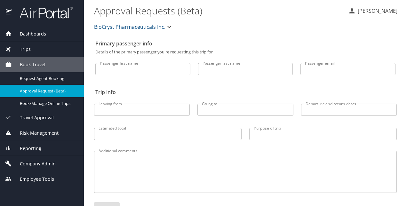 The image size is (407, 206). What do you see at coordinates (9, 12) in the screenshot?
I see `img: icon-airportal.png` at bounding box center [9, 12].